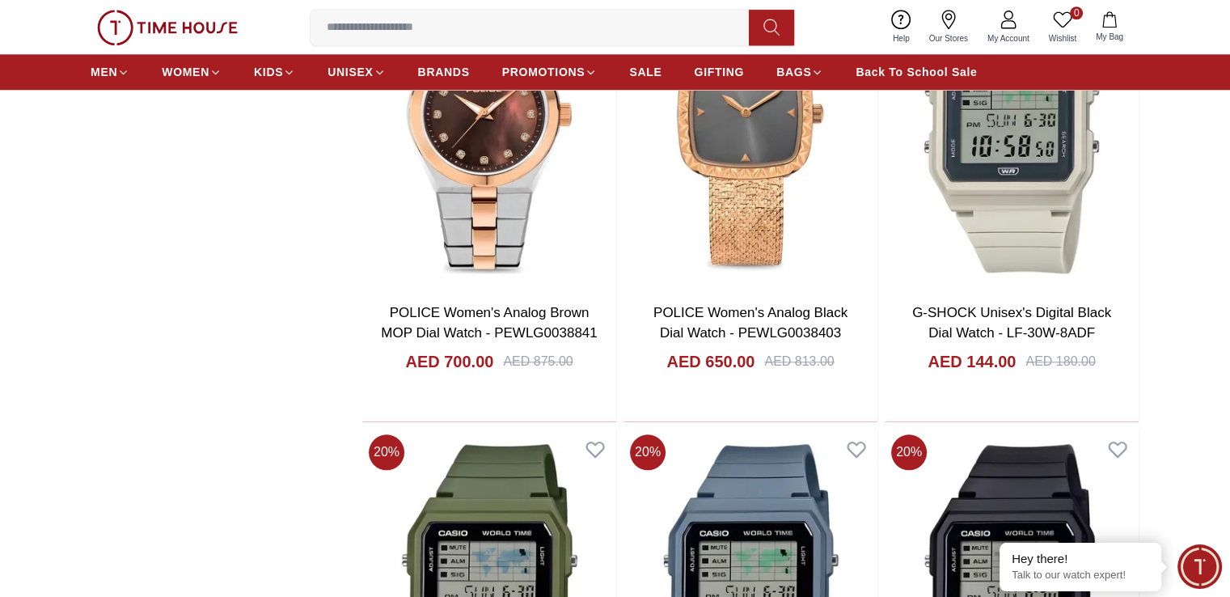 The width and height of the screenshot is (1230, 597). I want to click on h4: AED 650.00, so click(710, 361).